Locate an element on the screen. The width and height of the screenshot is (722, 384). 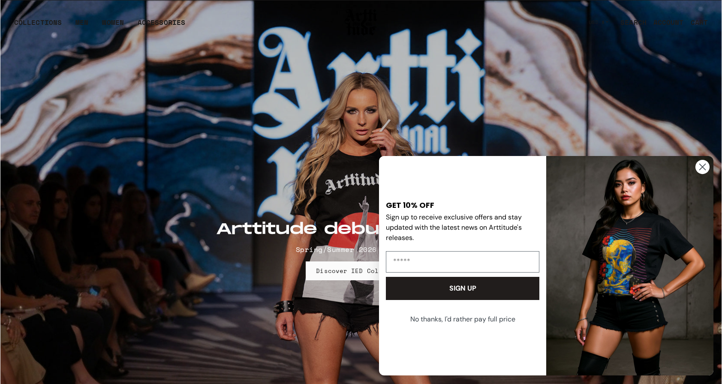
button: USD $ is located at coordinates (599, 22).